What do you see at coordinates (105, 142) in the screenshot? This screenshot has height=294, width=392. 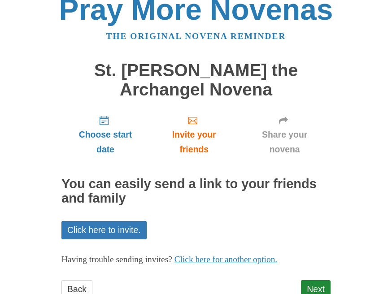 I see `span: Choose start date` at bounding box center [105, 142].